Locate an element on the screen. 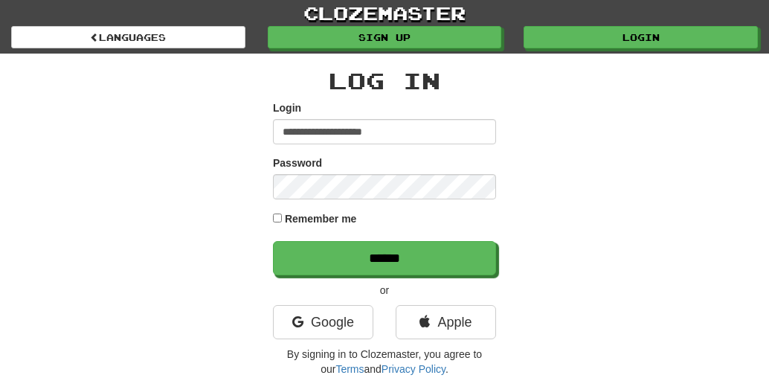  label: Remember me is located at coordinates (321, 219).